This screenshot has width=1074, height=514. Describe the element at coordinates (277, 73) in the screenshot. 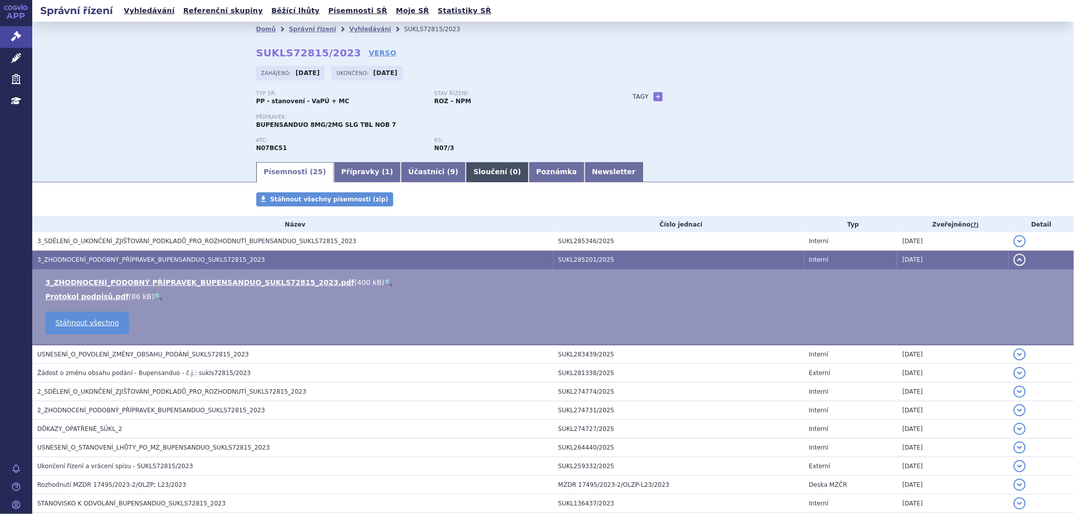

I see `span: Zahájeno:` at that location.